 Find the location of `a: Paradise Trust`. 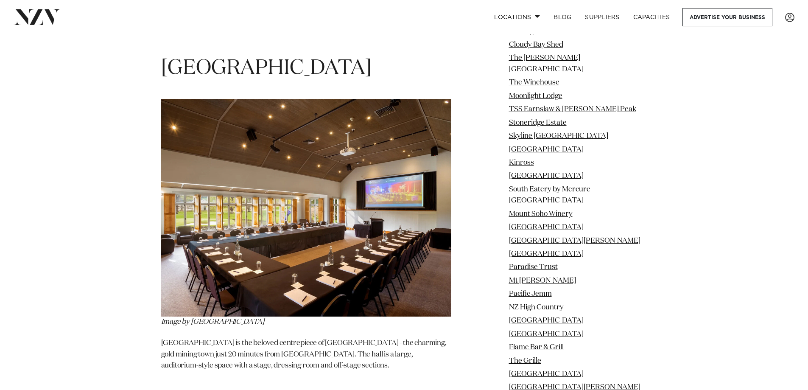

a: Paradise Trust is located at coordinates (533, 267).